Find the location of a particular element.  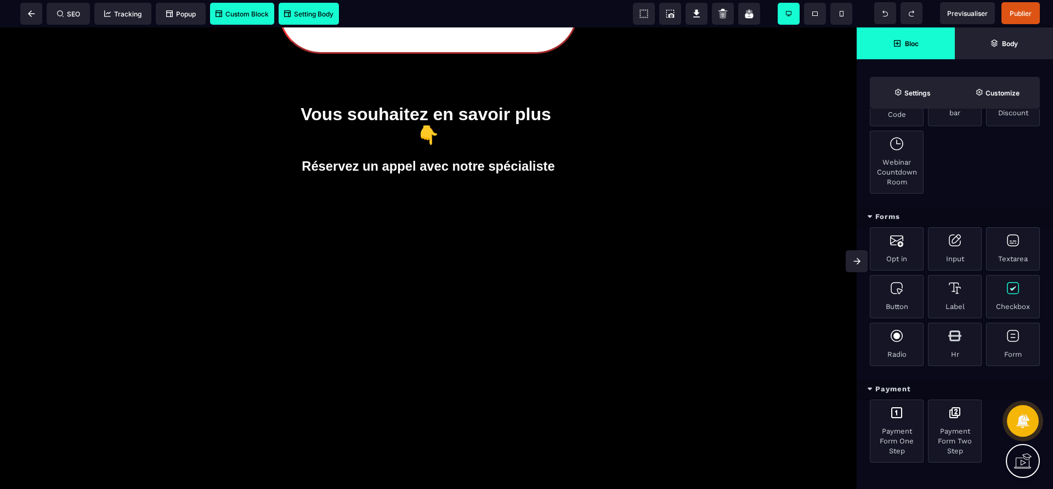

div: Label is located at coordinates (955, 296).